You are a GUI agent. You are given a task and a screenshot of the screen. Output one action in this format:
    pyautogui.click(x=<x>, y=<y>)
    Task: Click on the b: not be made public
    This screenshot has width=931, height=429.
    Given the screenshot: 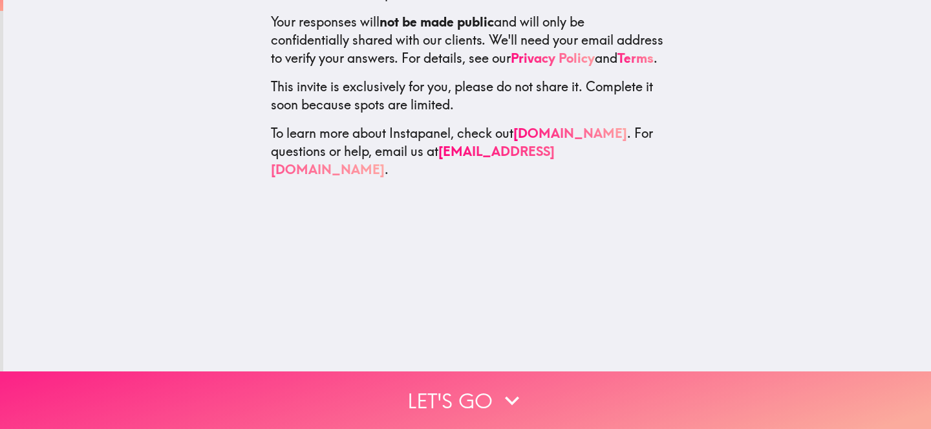 What is the action you would take?
    pyautogui.click(x=437, y=21)
    